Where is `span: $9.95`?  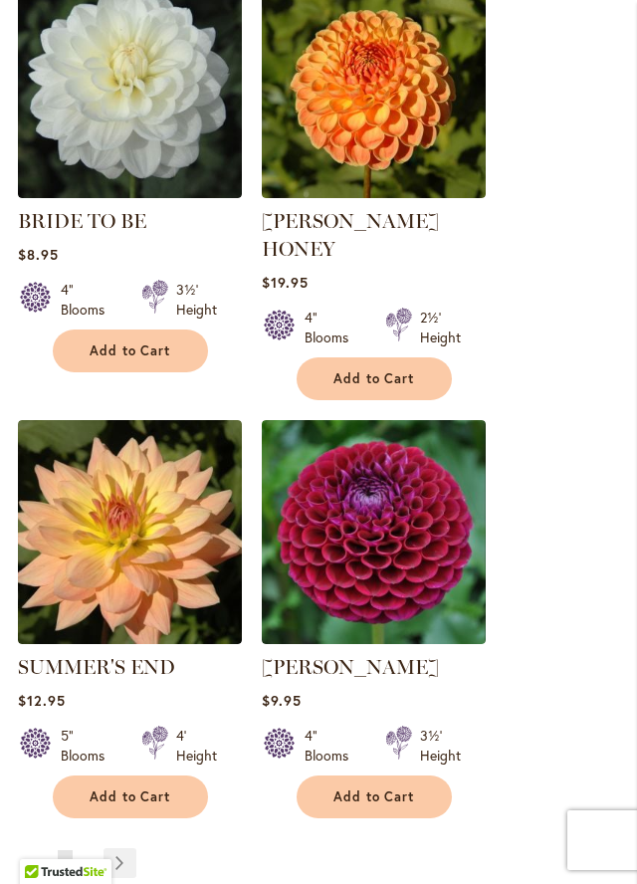 span: $9.95 is located at coordinates (282, 700).